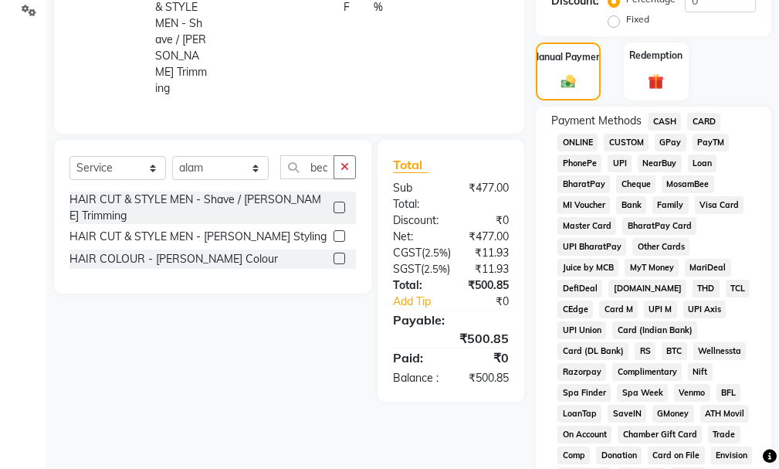  I want to click on span: PhonePe, so click(579, 163).